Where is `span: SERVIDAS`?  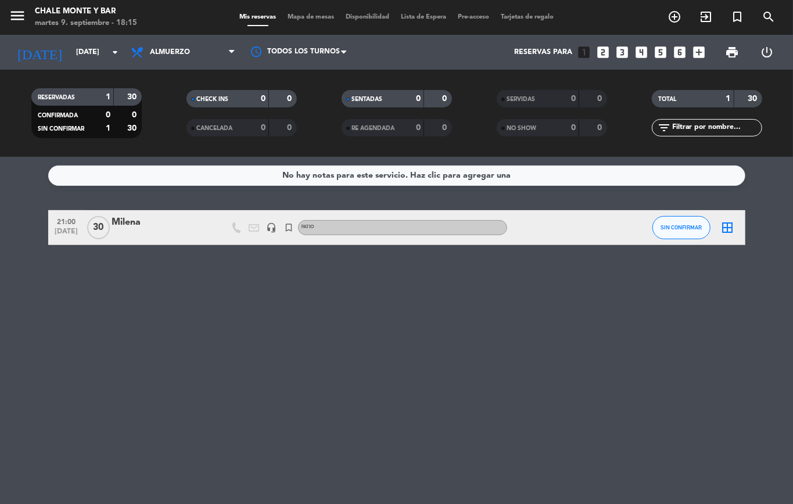
span: SERVIDAS is located at coordinates (521, 99).